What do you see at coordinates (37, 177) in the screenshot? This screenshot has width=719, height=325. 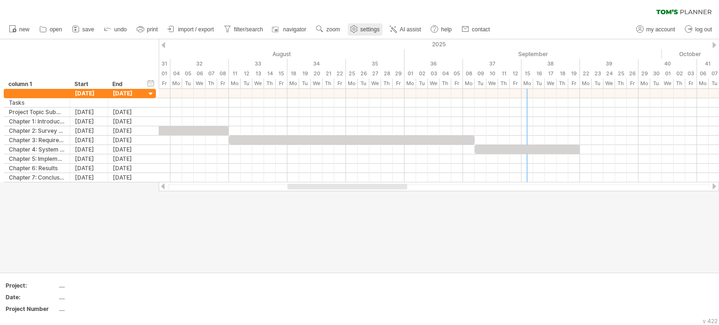 I see `div: Chapter 7: Conclusions` at bounding box center [37, 177].